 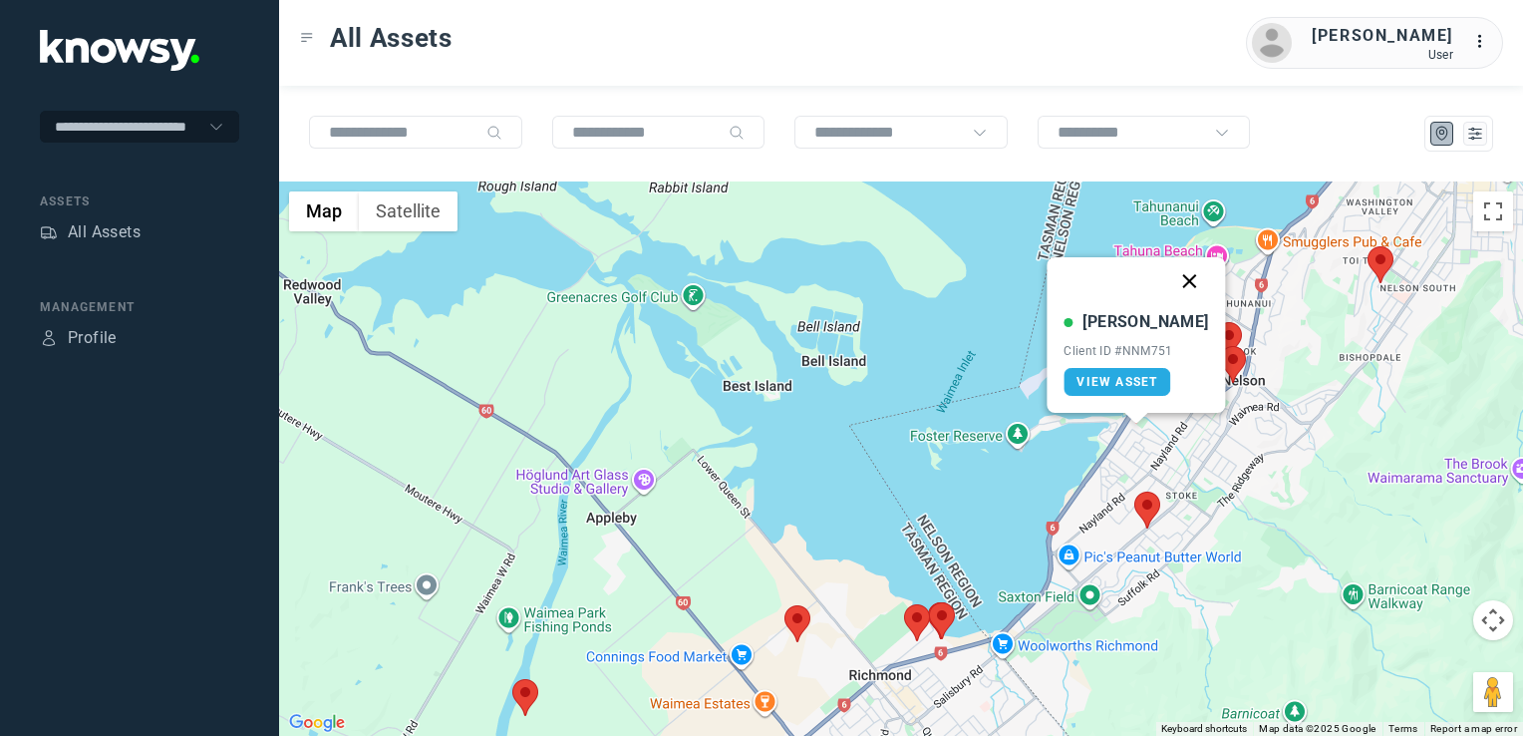 I want to click on div: Map, so click(x=1442, y=134).